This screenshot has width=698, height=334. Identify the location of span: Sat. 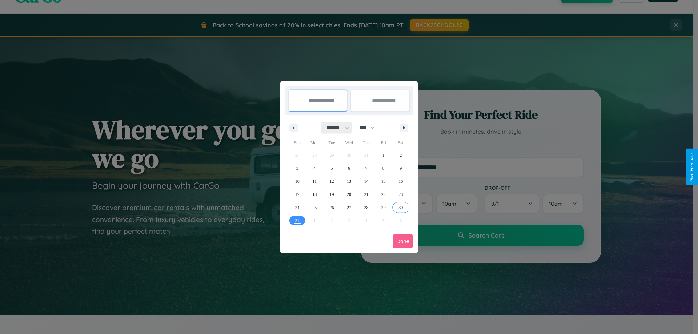
(401, 143).